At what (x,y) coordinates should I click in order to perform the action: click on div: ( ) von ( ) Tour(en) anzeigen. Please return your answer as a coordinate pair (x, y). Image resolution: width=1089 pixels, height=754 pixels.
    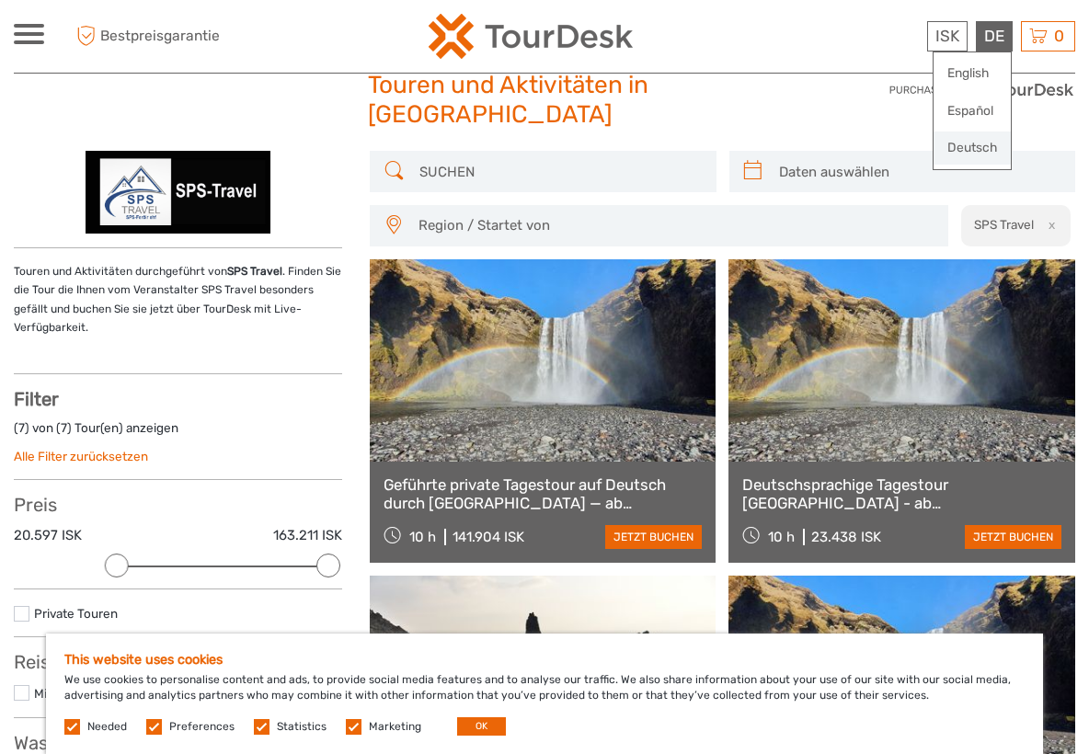
    Looking at the image, I should click on (177, 433).